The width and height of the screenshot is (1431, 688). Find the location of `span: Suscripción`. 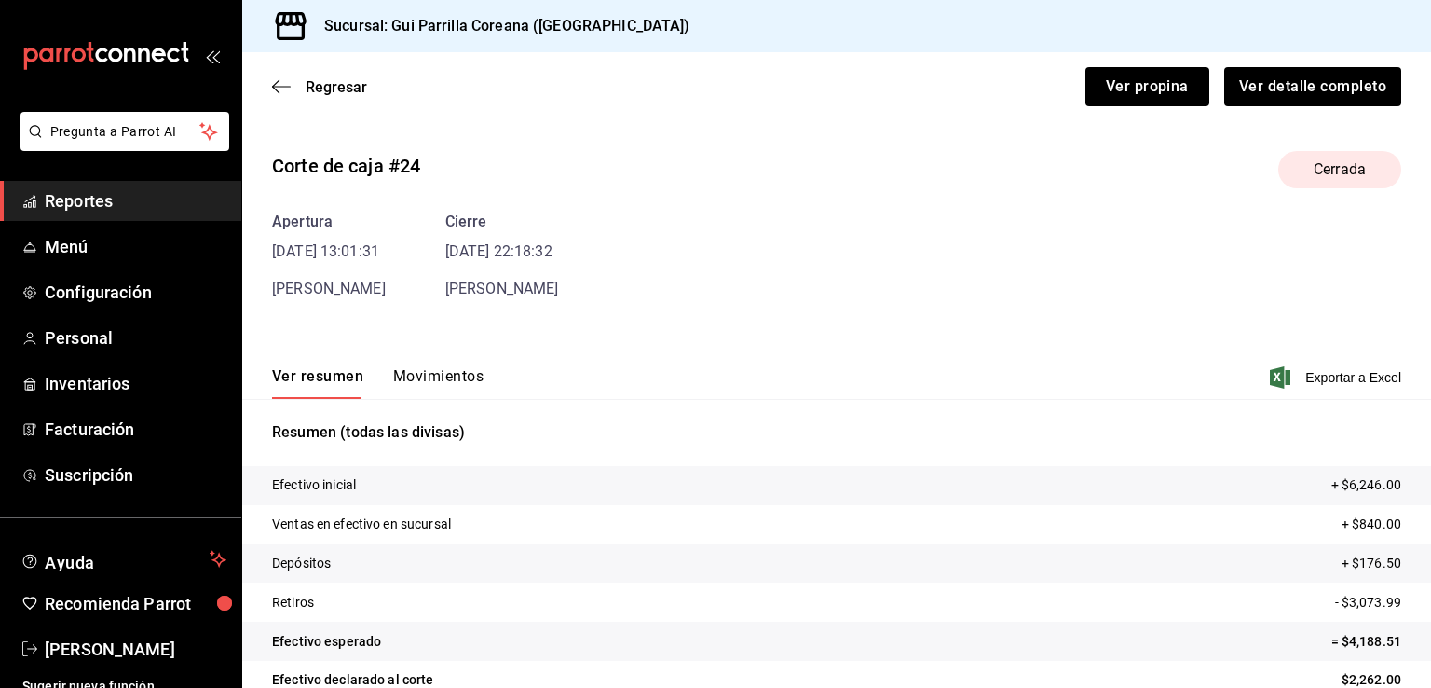

span: Suscripción is located at coordinates (135, 474).